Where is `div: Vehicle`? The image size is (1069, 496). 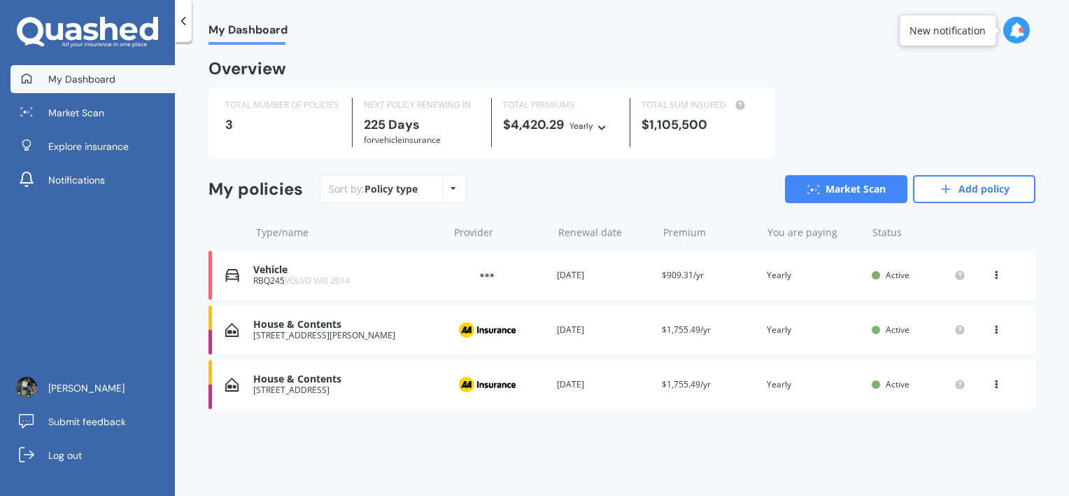 div: Vehicle is located at coordinates (347, 269).